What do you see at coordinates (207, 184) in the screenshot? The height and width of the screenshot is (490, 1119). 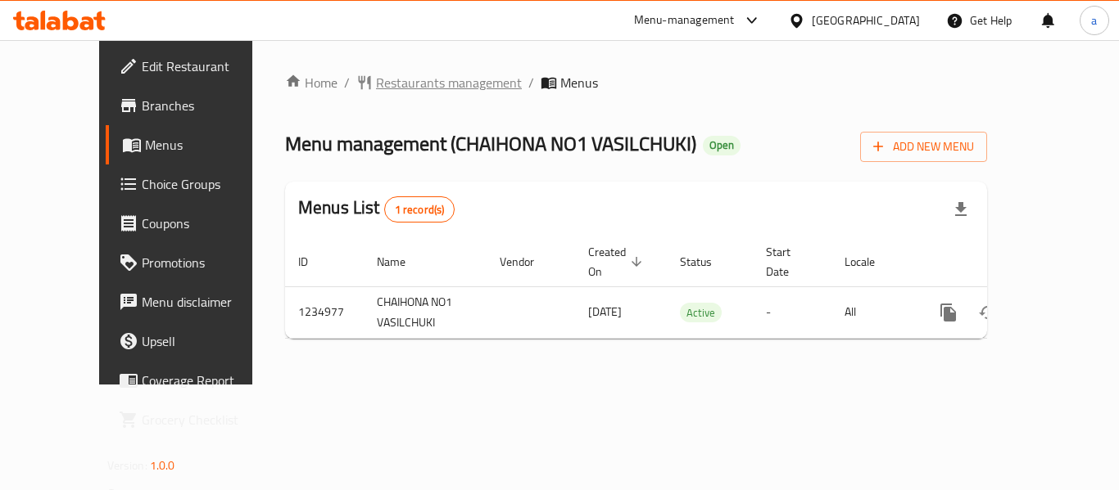 I see `span: Choice Groups` at bounding box center [207, 184].